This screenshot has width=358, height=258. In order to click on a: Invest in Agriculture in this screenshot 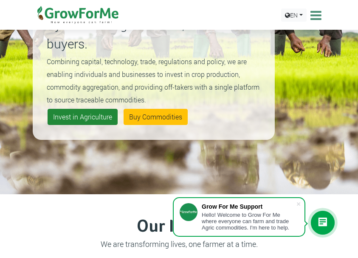, I will do `click(82, 117)`.